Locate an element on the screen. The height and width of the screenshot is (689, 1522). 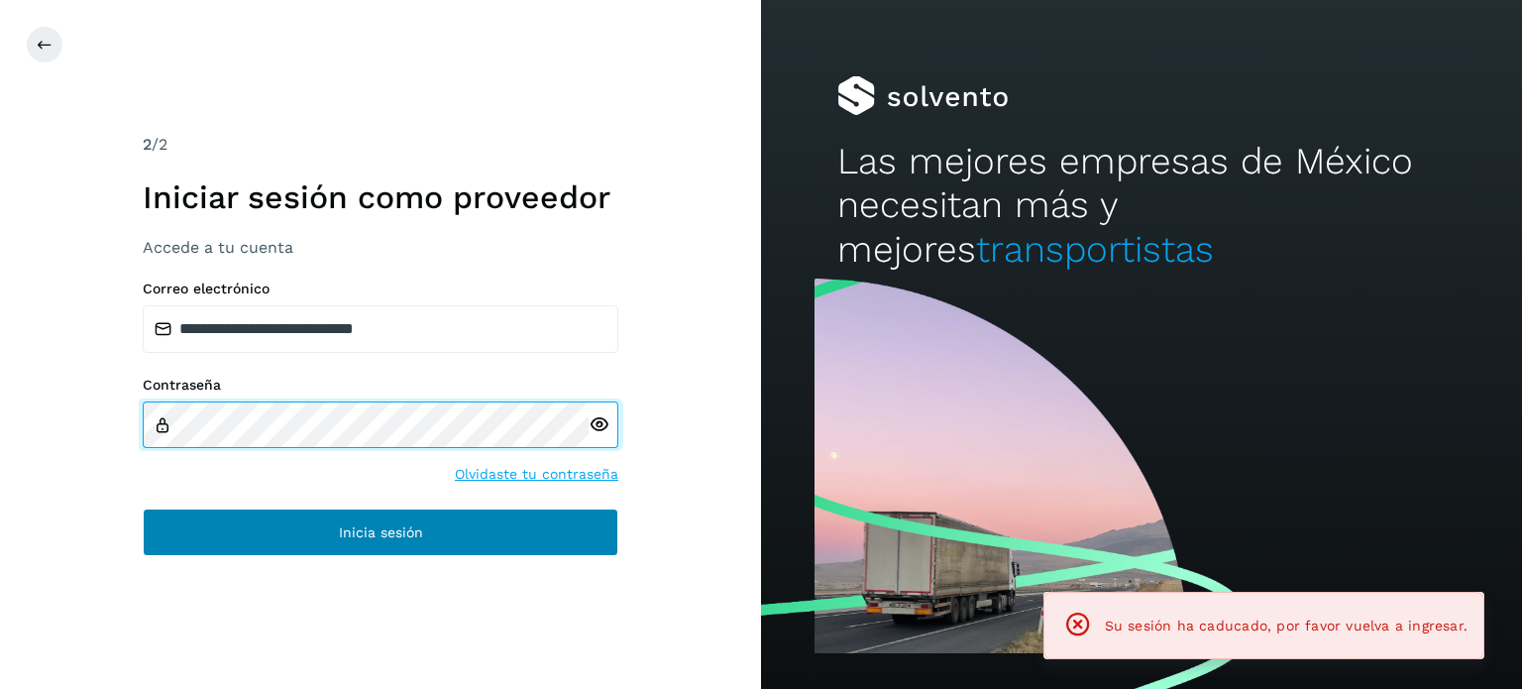
button: Inicia sesión is located at coordinates (380, 532).